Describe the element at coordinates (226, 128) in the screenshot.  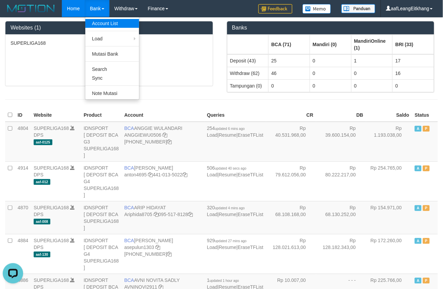
I see `span: 254` at that location.